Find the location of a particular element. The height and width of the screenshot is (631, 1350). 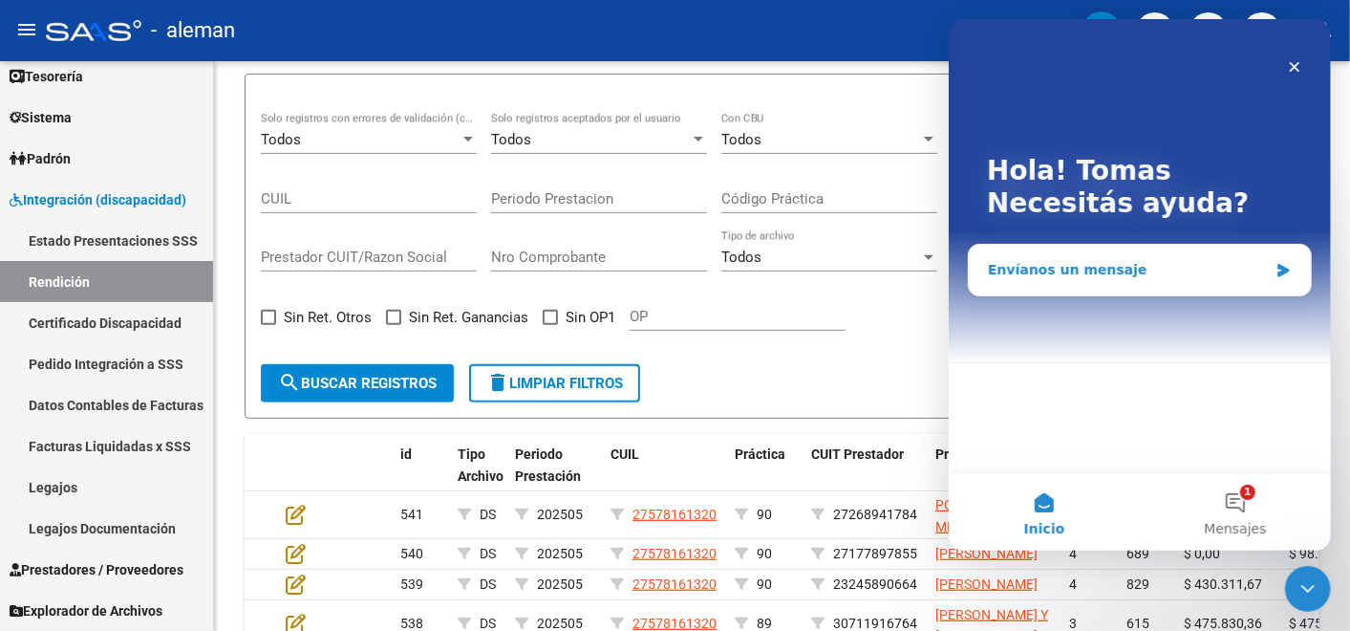

button: Limpiar filtros is located at coordinates (554, 383).